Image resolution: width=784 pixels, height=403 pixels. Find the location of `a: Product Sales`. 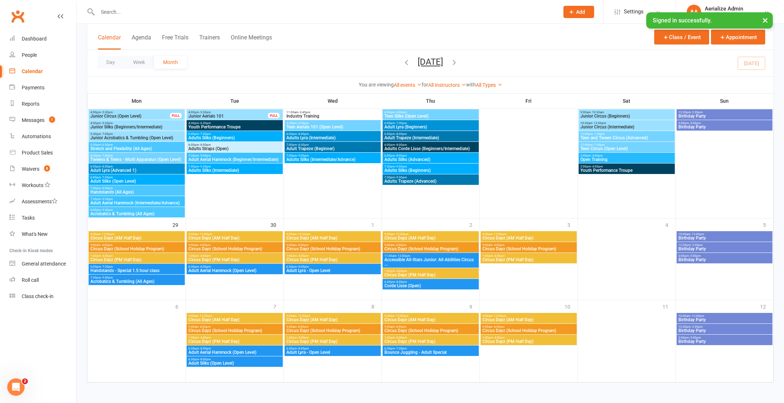

a: Product Sales is located at coordinates (43, 153).